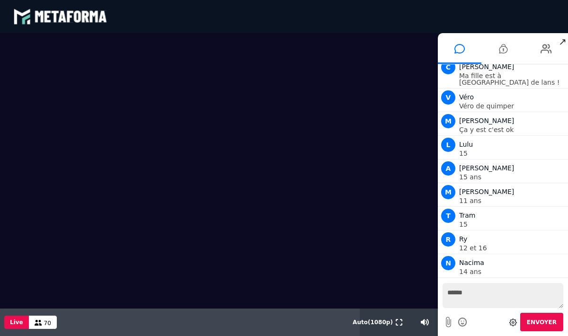  I want to click on button: Live, so click(17, 322).